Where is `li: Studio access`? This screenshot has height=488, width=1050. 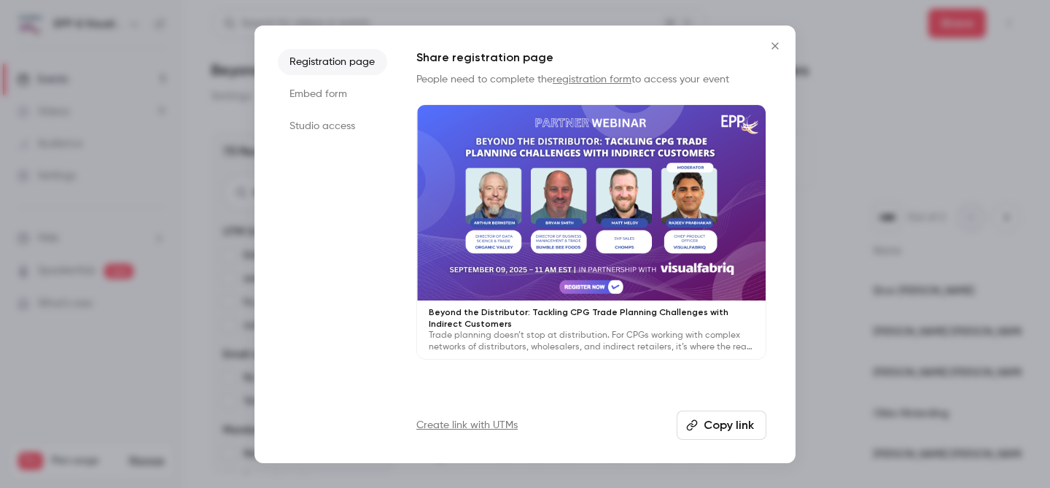 li: Studio access is located at coordinates (333, 126).